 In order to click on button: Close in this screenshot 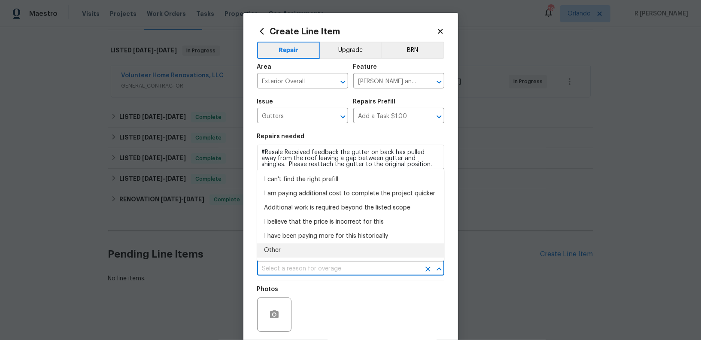, I will do `click(439, 269)`.